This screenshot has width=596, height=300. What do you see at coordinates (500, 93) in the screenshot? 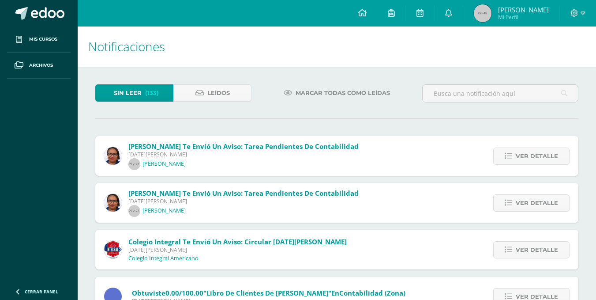
I see `input: Busca una notificación aquí` at bounding box center [500, 93].